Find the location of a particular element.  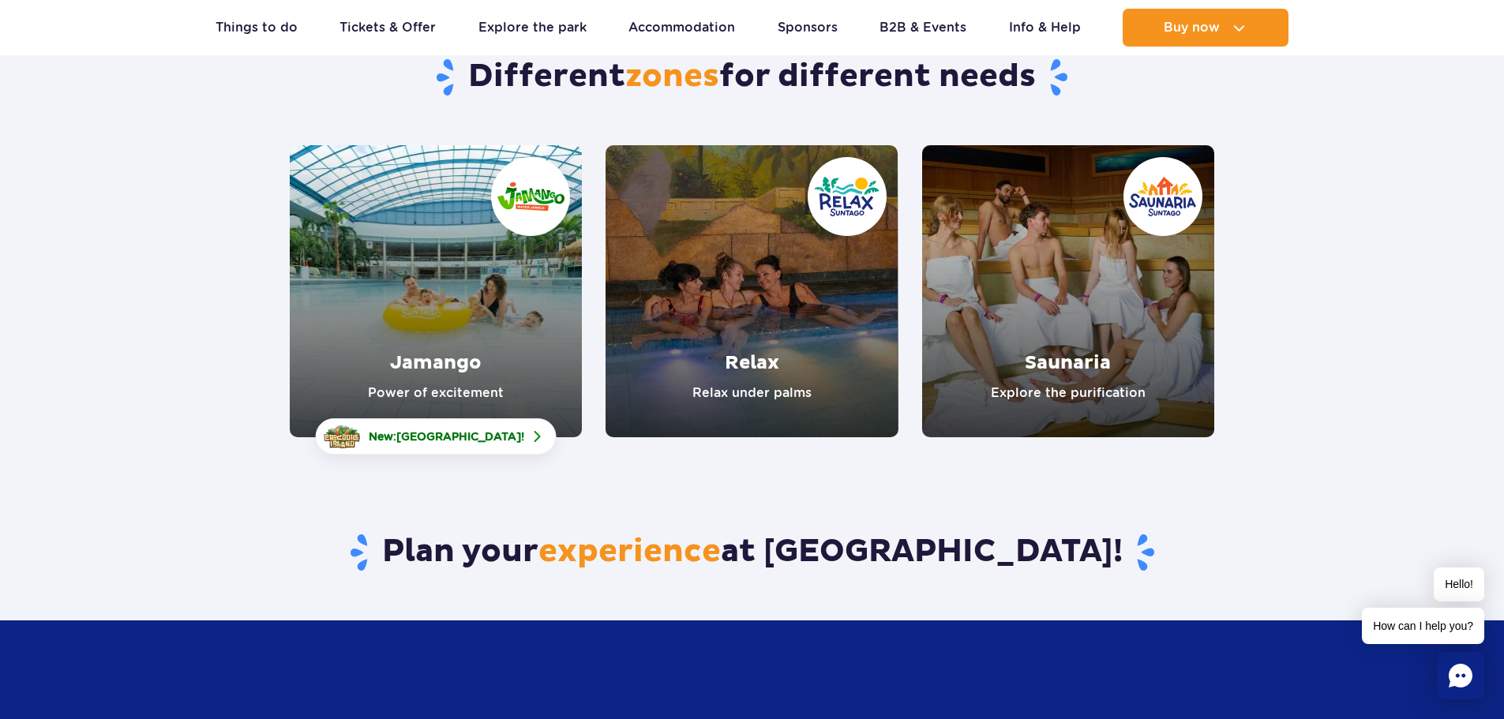

button: Buy now is located at coordinates (1206, 28).